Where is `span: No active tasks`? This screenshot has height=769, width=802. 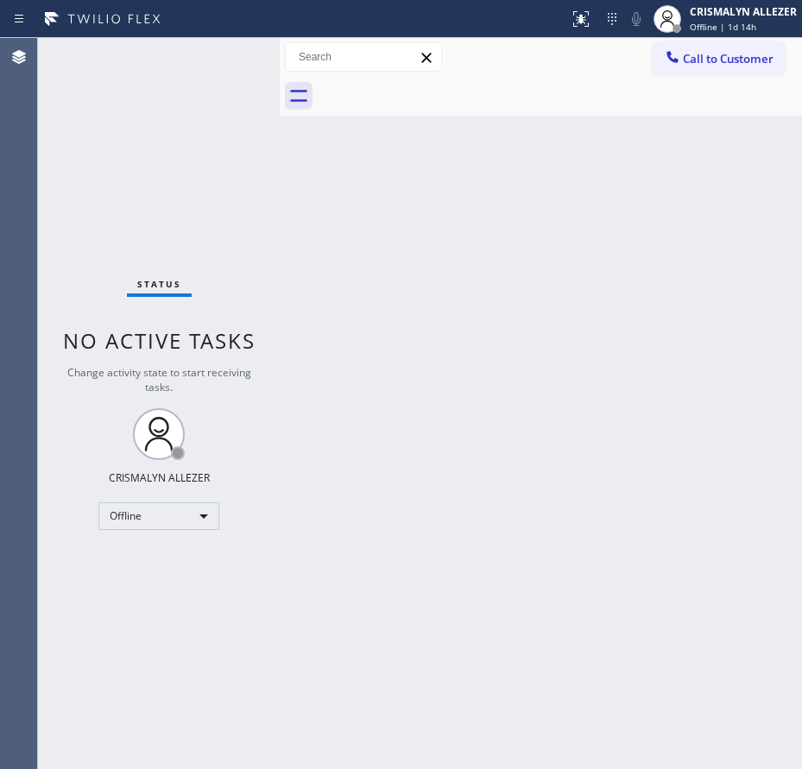 span: No active tasks is located at coordinates (159, 340).